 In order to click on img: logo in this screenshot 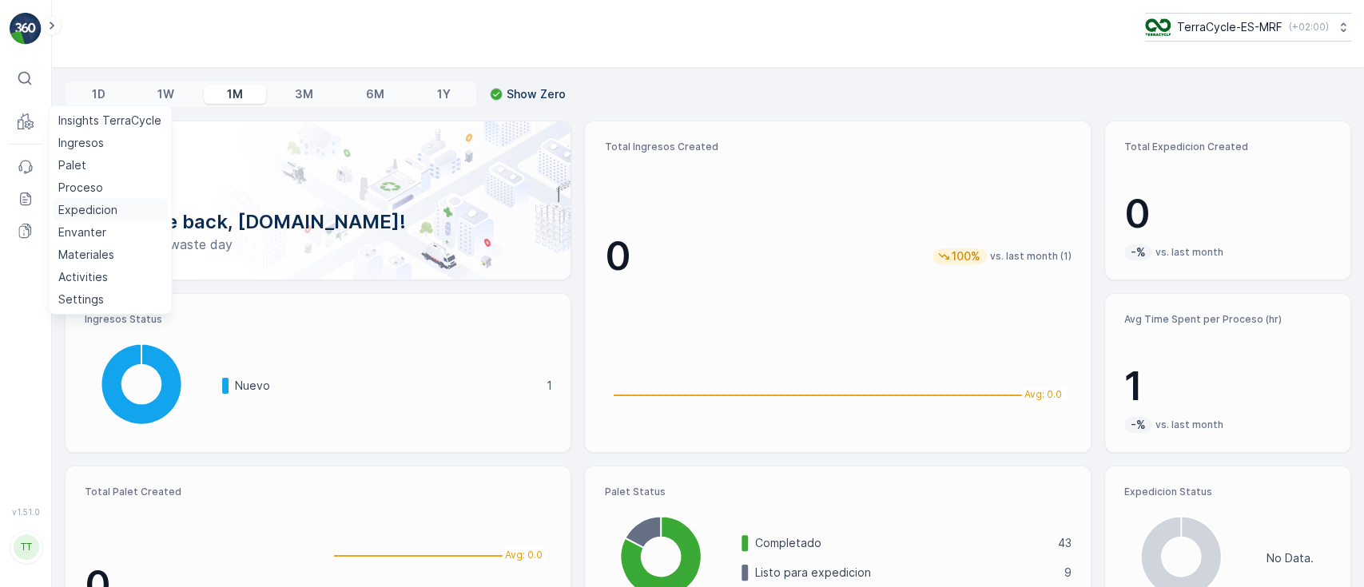, I will do `click(26, 29)`.